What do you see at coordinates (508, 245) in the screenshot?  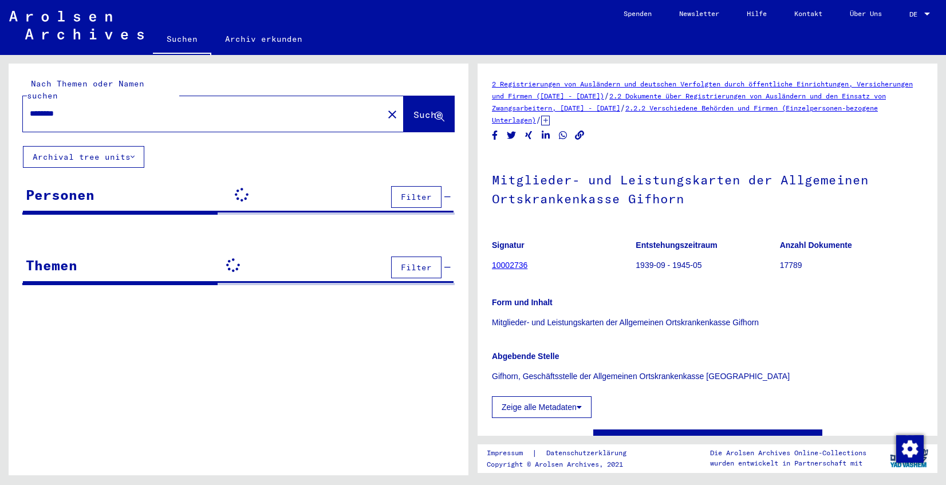 I see `b: Signatur` at bounding box center [508, 245].